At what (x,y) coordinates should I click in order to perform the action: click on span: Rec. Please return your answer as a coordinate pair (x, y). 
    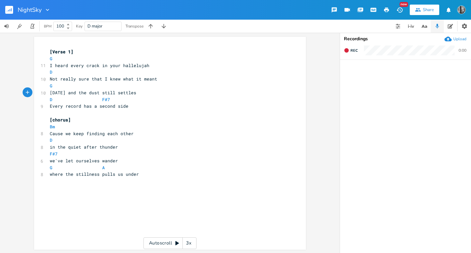
    Looking at the image, I should click on (354, 50).